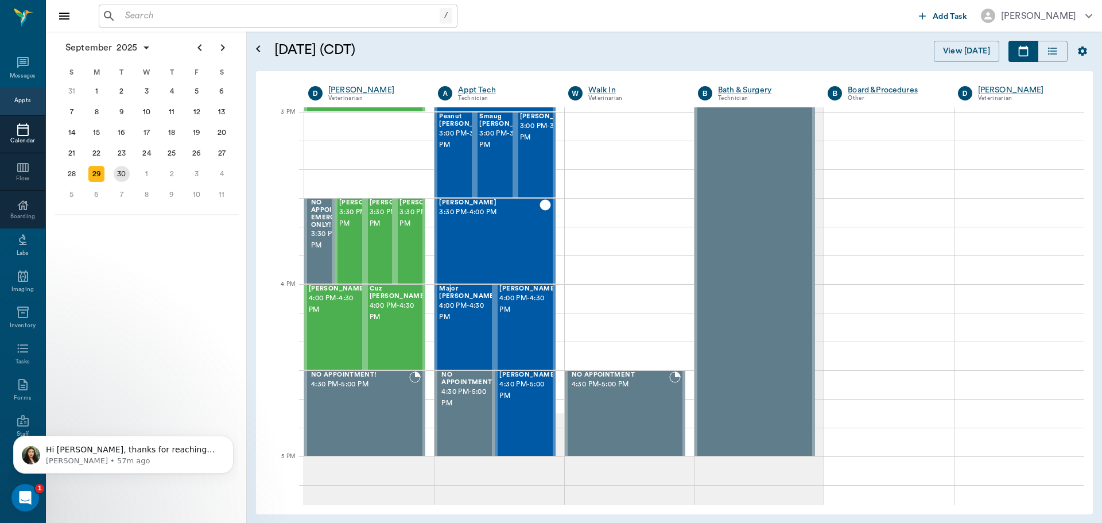  Describe the element at coordinates (172, 174) in the screenshot. I see `div: Thursday, October 2, 2025` at that location.